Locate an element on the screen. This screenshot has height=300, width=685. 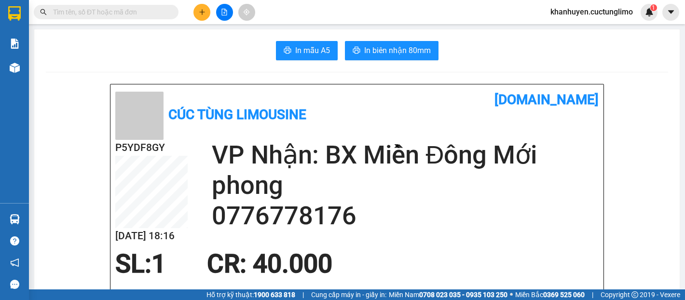
span: search is located at coordinates (43, 12).